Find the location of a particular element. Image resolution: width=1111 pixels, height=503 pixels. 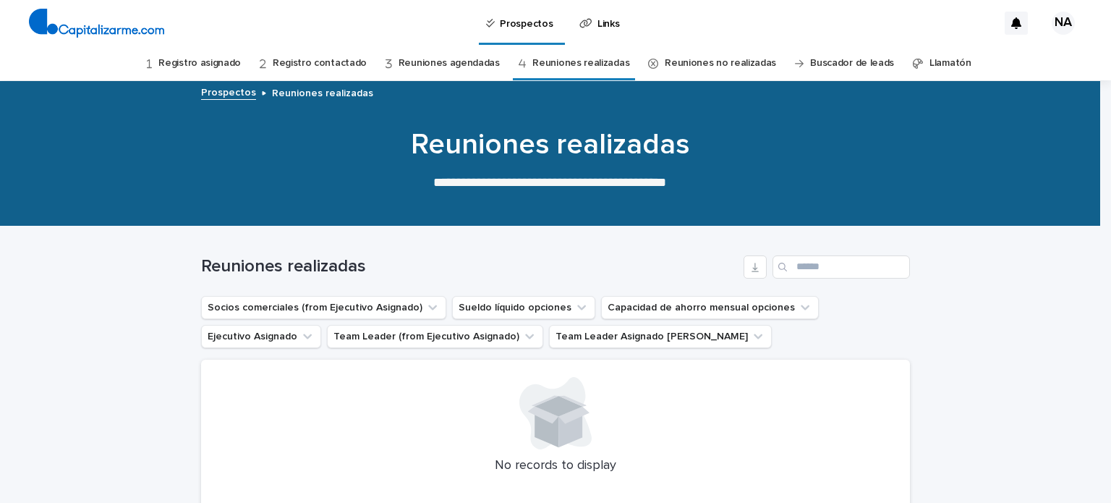

a: Registro asignado is located at coordinates (200, 63).